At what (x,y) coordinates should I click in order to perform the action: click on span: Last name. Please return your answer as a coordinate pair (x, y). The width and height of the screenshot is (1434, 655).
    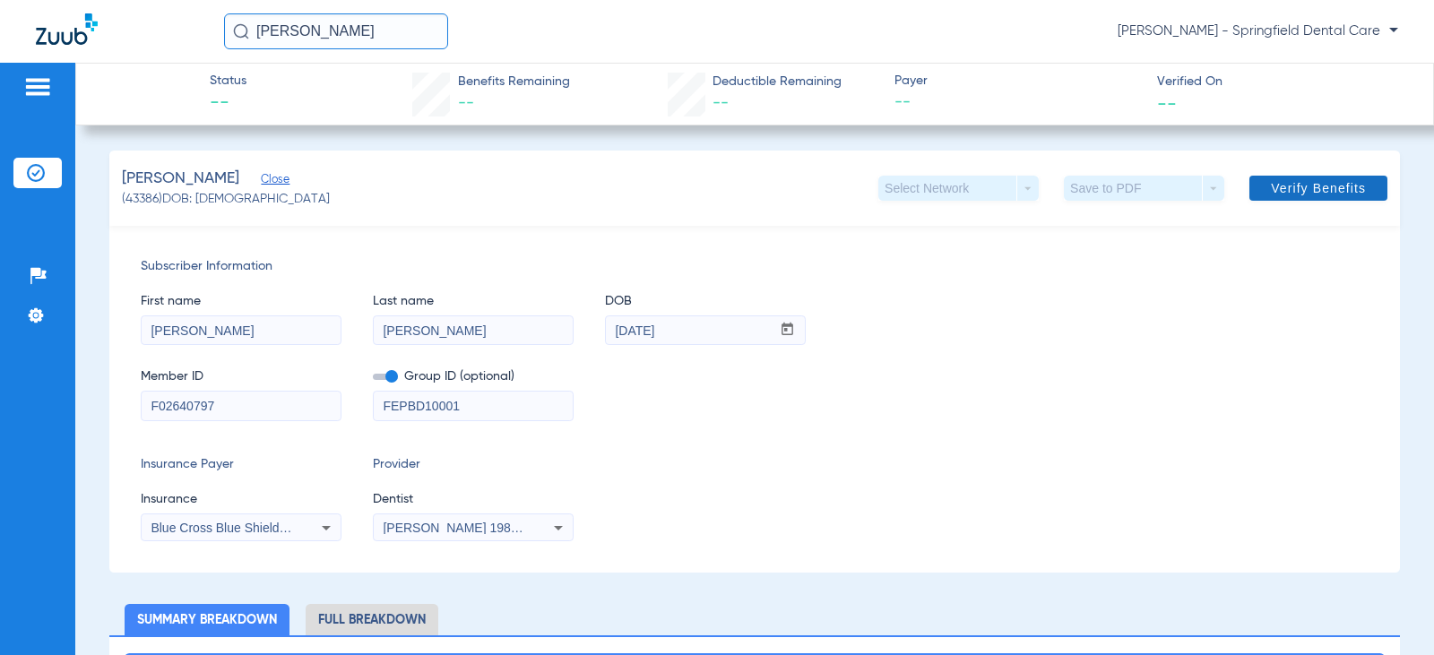
    Looking at the image, I should click on (473, 301).